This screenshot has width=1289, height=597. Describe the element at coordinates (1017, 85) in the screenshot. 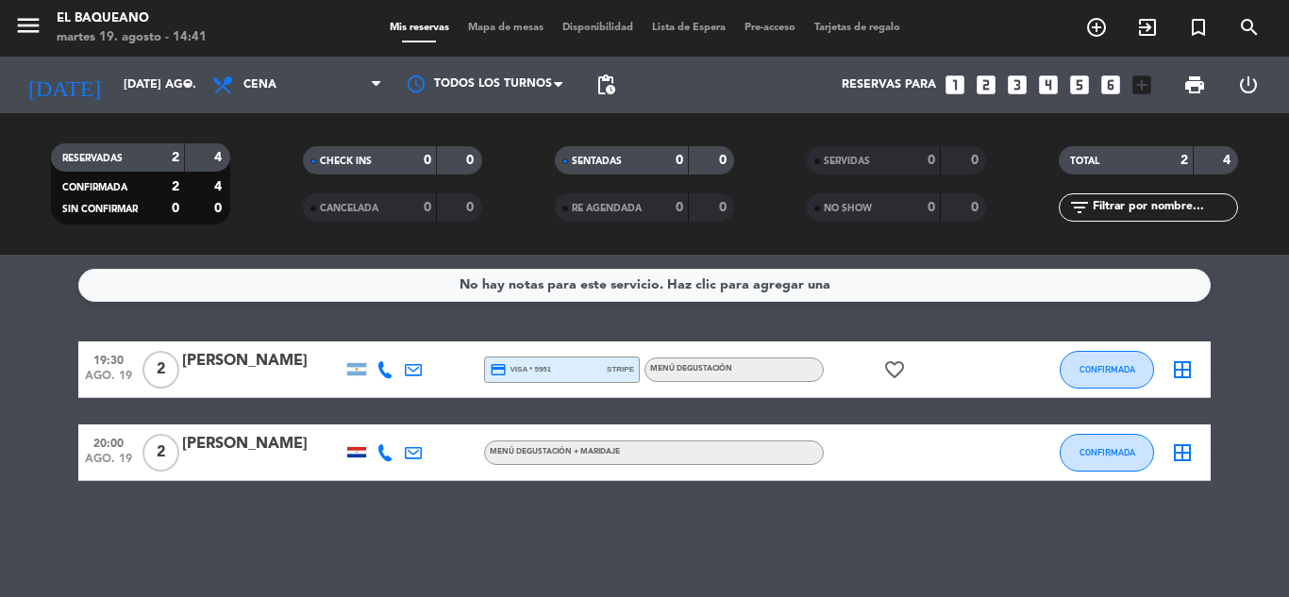

I see `i: looks_3` at that location.